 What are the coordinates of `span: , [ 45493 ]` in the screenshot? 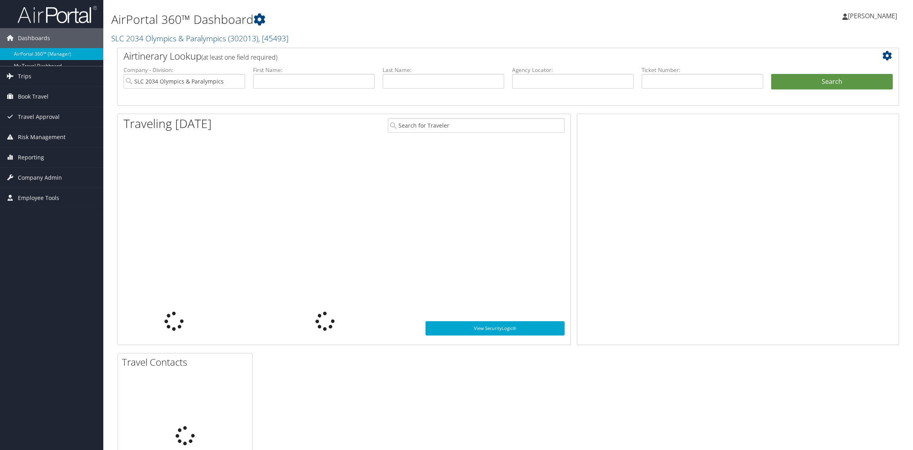 It's located at (273, 38).